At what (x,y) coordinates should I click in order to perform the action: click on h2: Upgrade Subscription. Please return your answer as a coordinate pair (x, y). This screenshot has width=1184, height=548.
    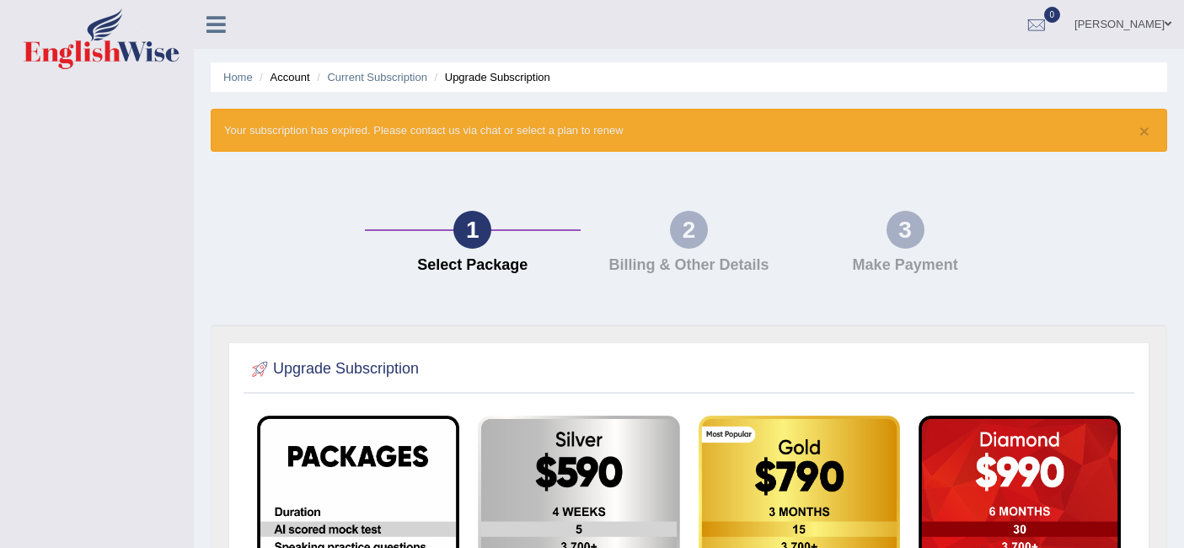
    Looking at the image, I should click on (333, 369).